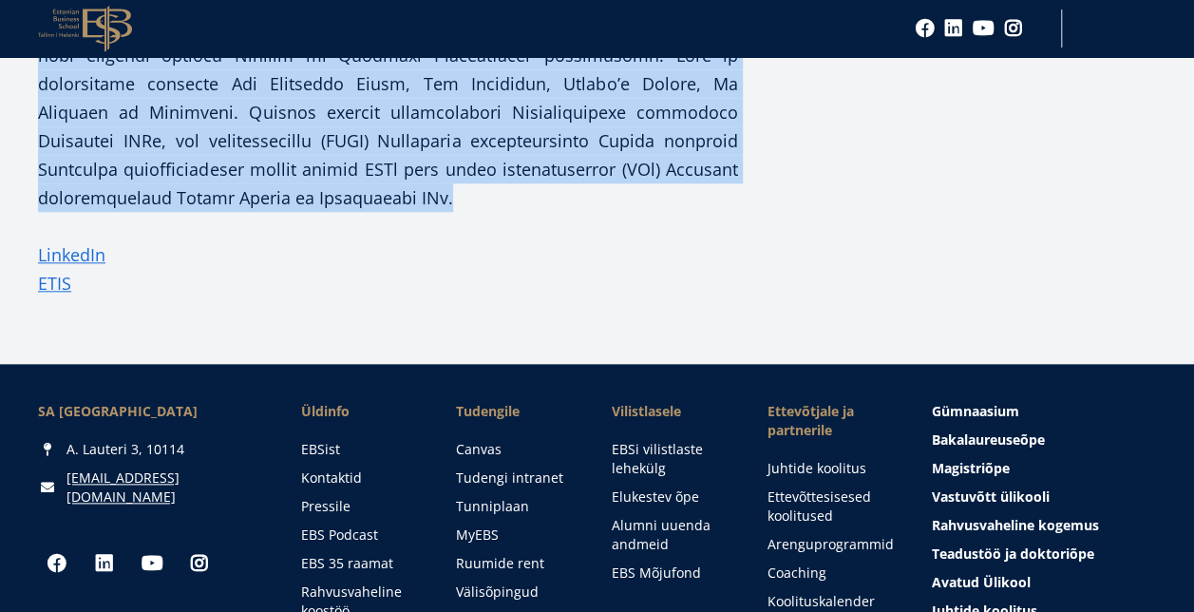  What do you see at coordinates (515, 478) in the screenshot?
I see `a: Tudengi intranet` at bounding box center [515, 478].